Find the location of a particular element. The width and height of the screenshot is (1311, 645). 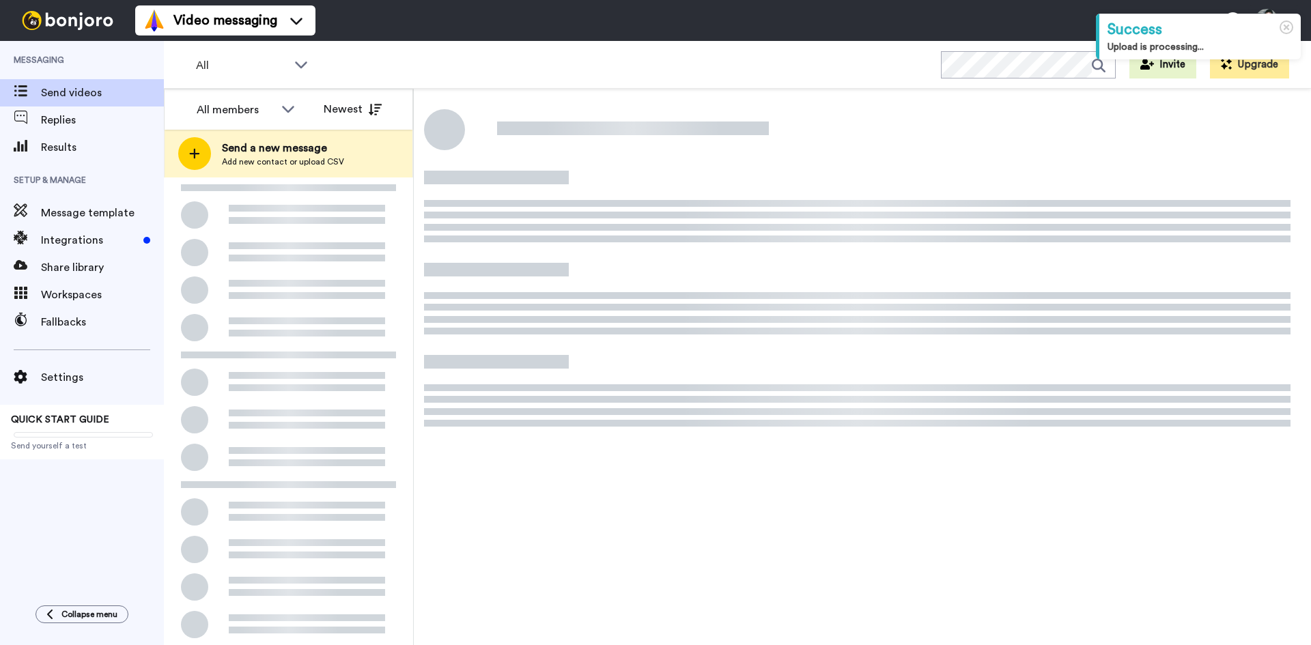

span: Add new contact or upload CSV is located at coordinates (283, 162).